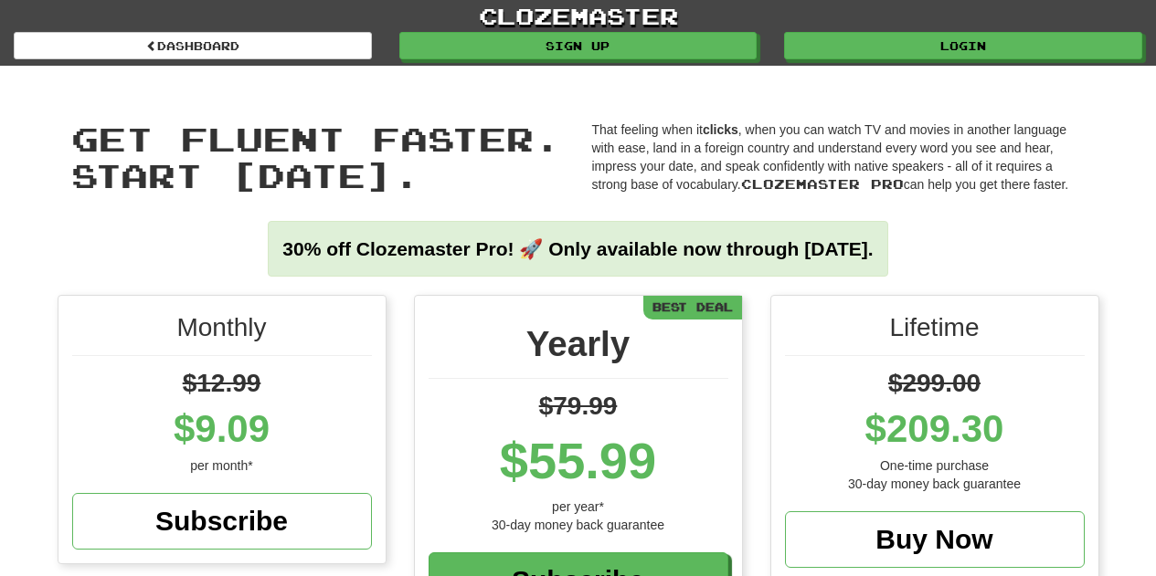 This screenshot has height=576, width=1156. Describe the element at coordinates (222, 522) in the screenshot. I see `div: Subscribe` at that location.